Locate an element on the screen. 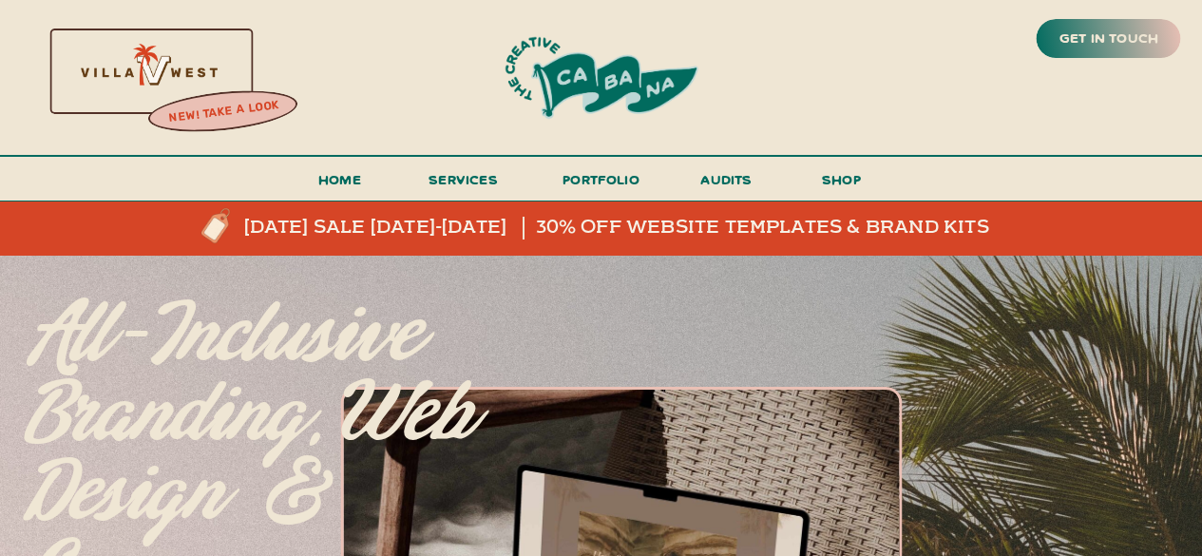 The image size is (1202, 556). a: 30% off website templates & brand kits is located at coordinates (771, 228).